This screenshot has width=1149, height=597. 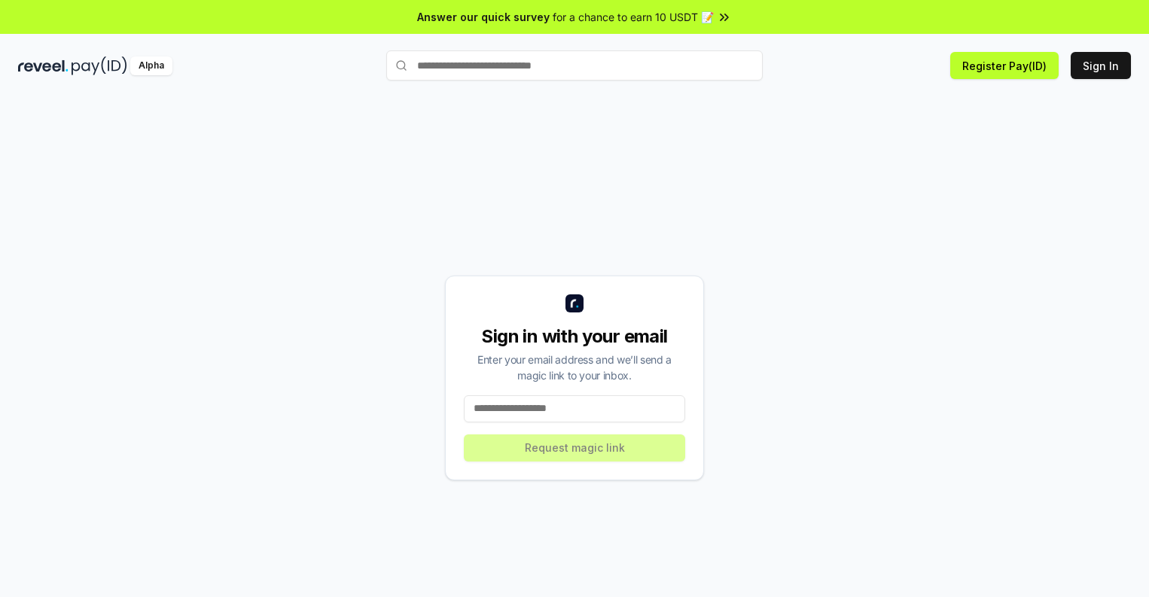 What do you see at coordinates (99, 66) in the screenshot?
I see `img: pay_id` at bounding box center [99, 66].